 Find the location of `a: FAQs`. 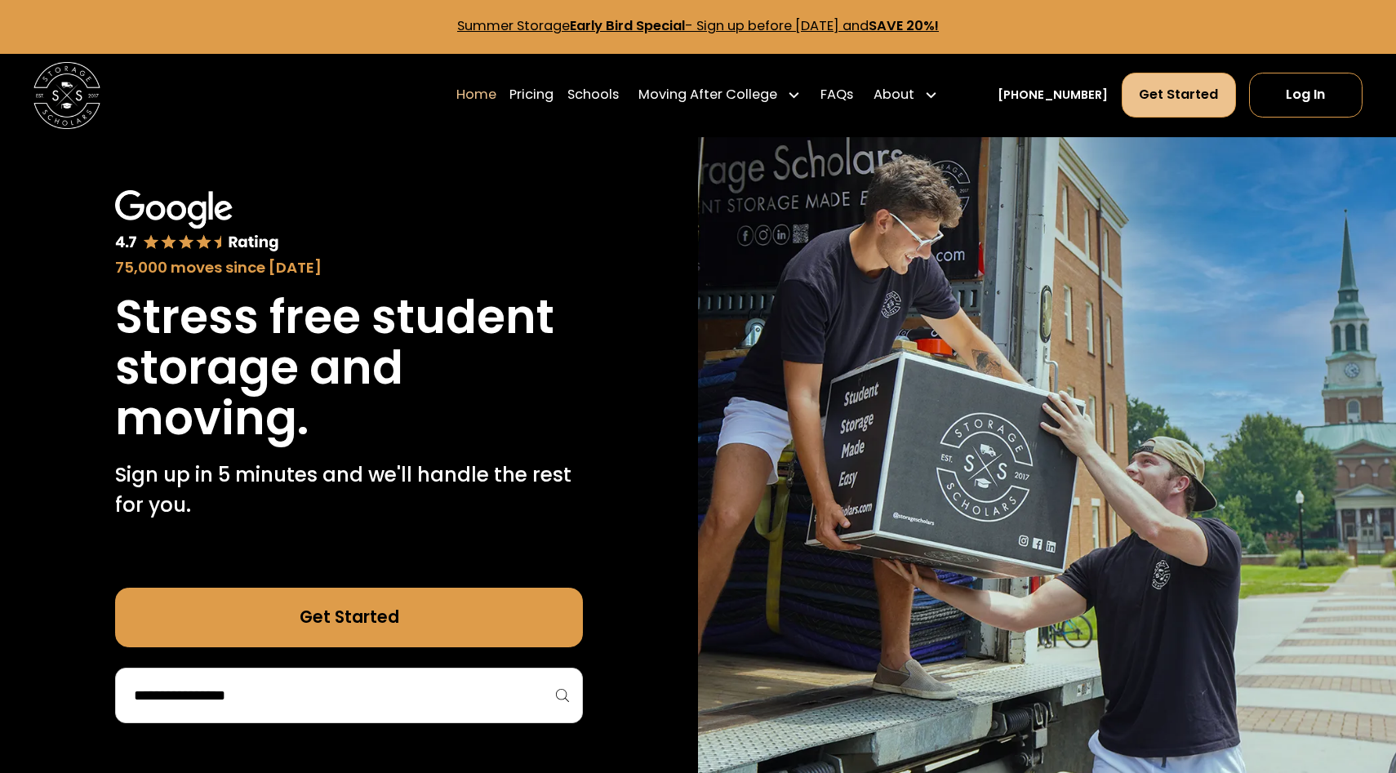

a: FAQs is located at coordinates (837, 95).